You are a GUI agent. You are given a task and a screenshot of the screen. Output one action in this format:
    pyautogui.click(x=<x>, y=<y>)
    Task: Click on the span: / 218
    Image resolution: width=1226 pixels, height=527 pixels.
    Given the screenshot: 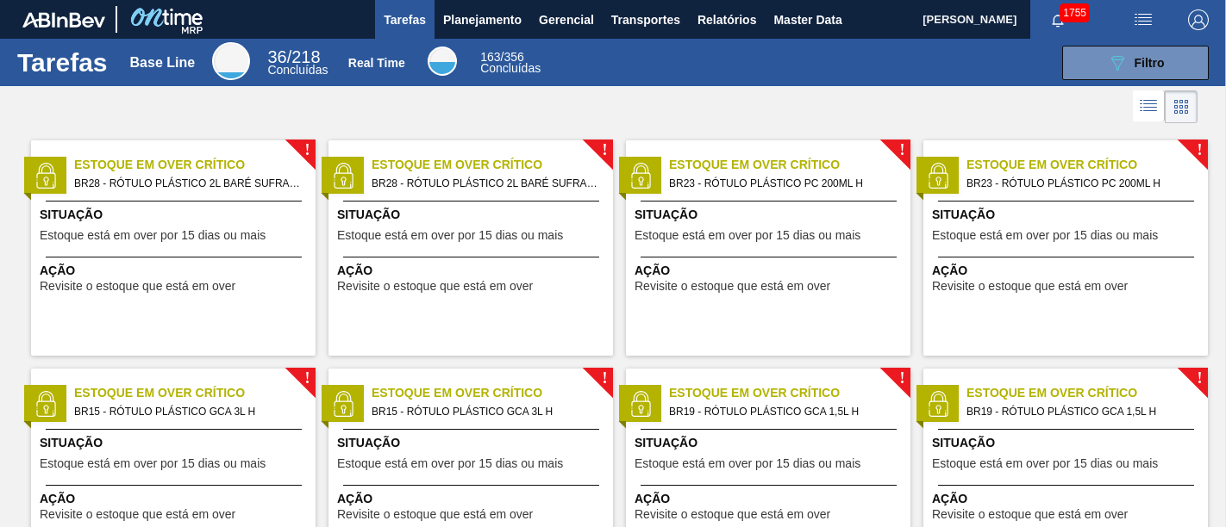 What is the action you would take?
    pyautogui.click(x=293, y=57)
    